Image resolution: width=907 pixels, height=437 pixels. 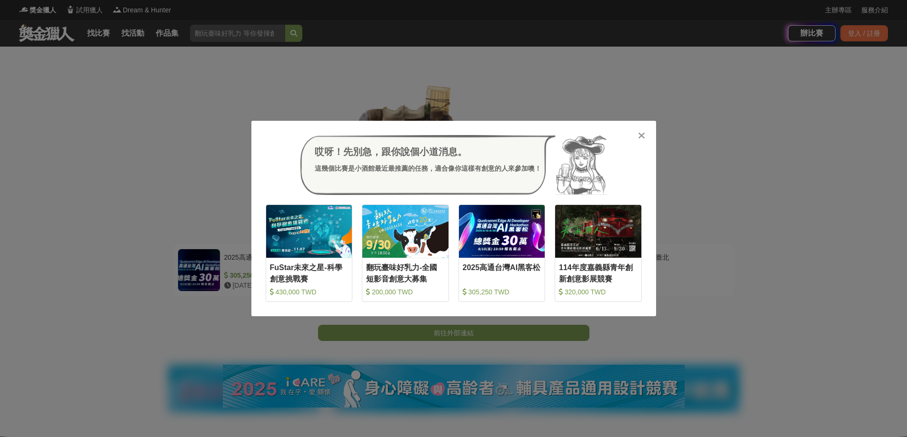 What do you see at coordinates (428, 152) in the screenshot?
I see `div: 哎呀！先別急，跟你說個小道消息。` at bounding box center [428, 152].